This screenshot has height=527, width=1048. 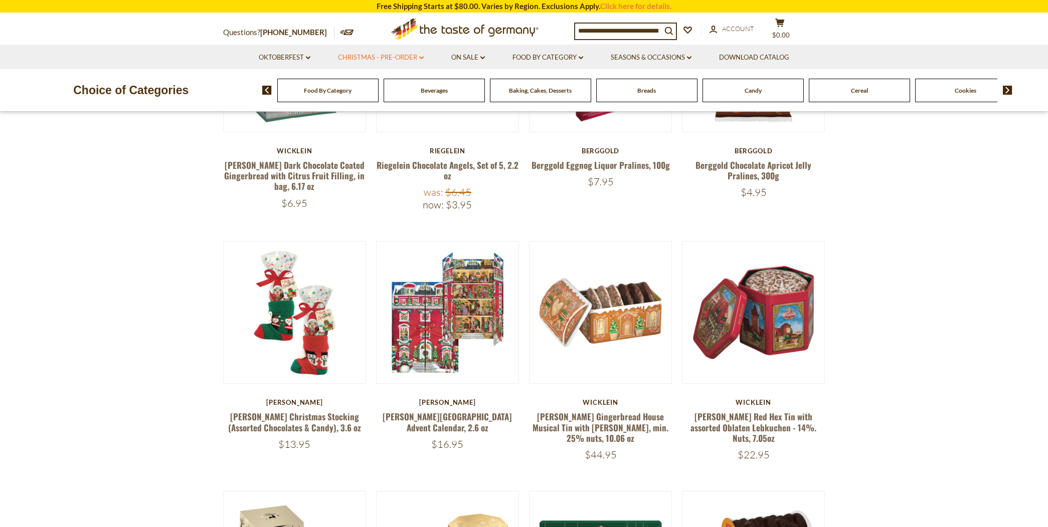 I want to click on img: Windel Manor House Advent Calendar, 2.6 oz, so click(x=447, y=312).